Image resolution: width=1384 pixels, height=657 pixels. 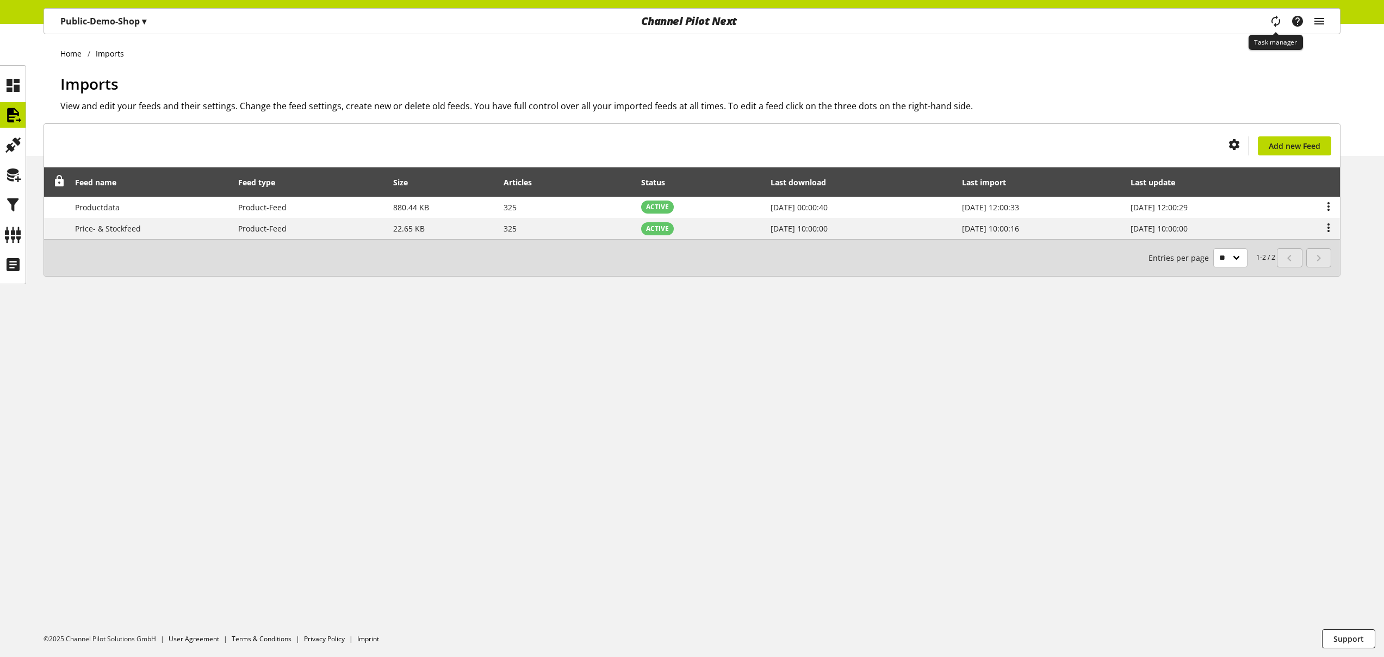 I want to click on span: Add new Feed, so click(x=1294, y=146).